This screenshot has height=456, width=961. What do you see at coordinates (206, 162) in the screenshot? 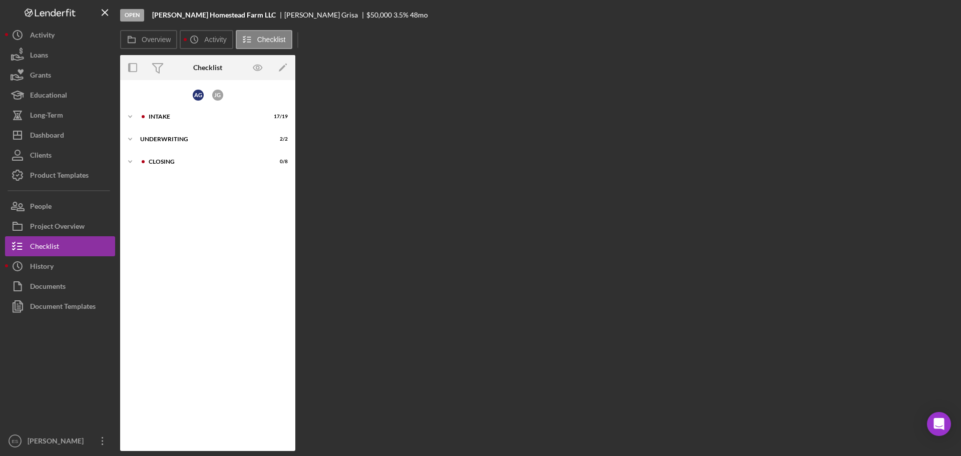
I see `div: Closing` at bounding box center [206, 162].